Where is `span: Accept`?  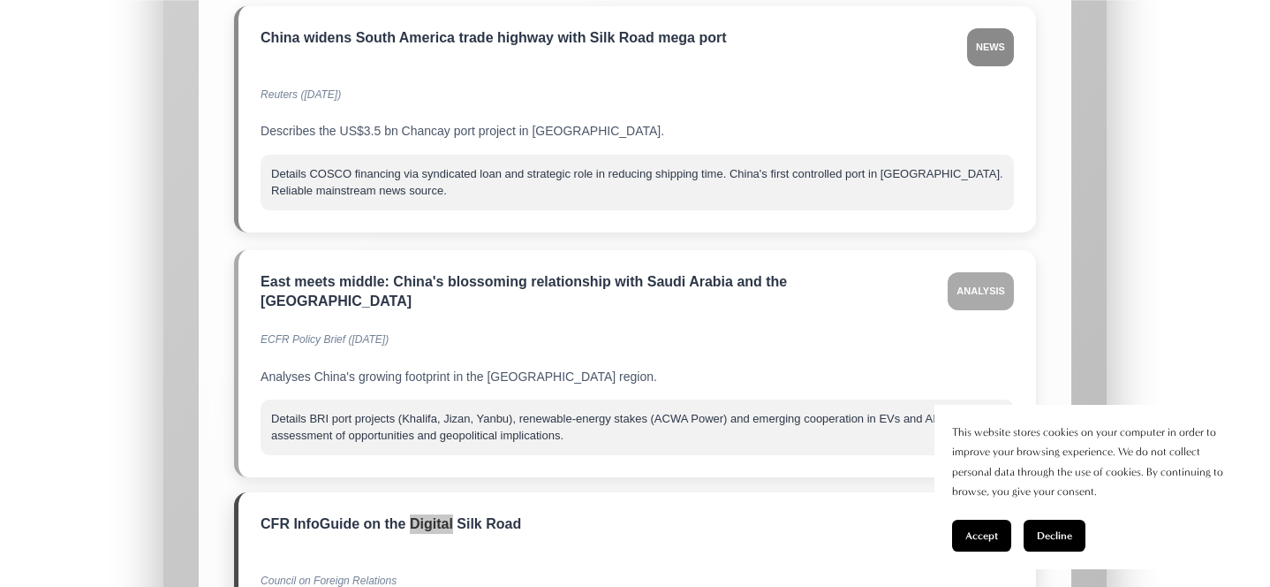
span: Accept is located at coordinates (981, 535).